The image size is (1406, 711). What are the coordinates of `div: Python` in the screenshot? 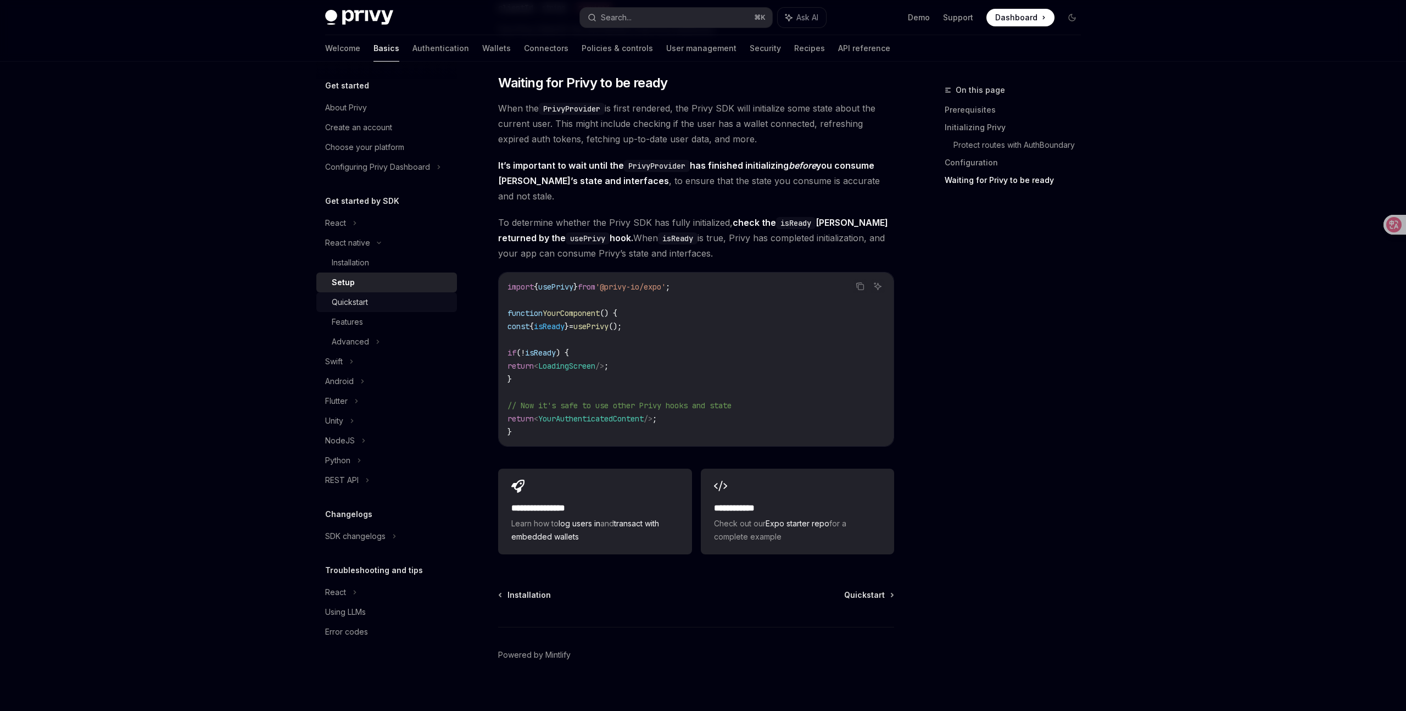 It's located at (338, 460).